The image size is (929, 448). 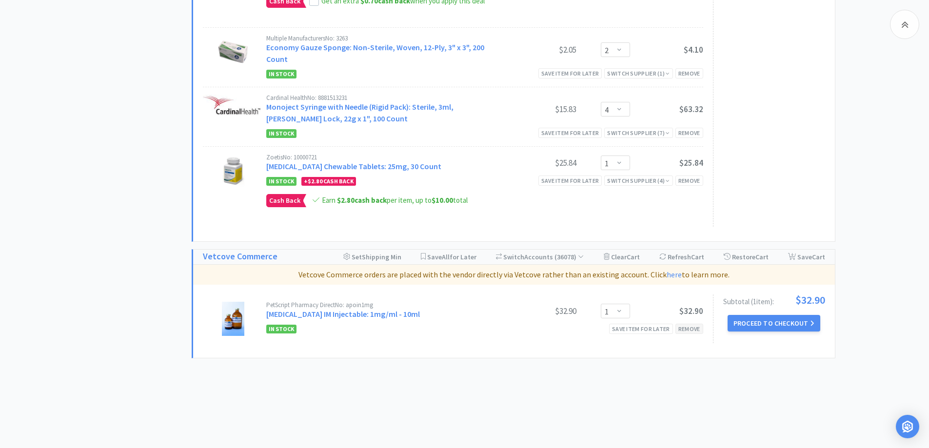 I want to click on div: Multiple Manufacturers No: 3263, so click(x=385, y=38).